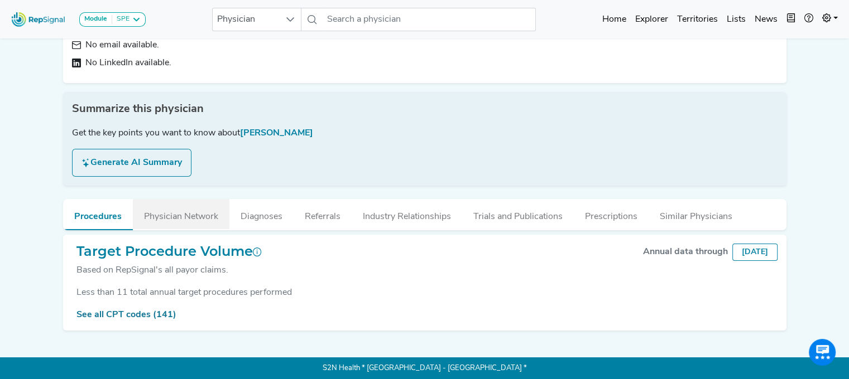 This screenshot has width=849, height=379. I want to click on button: Industry Relationships, so click(407, 214).